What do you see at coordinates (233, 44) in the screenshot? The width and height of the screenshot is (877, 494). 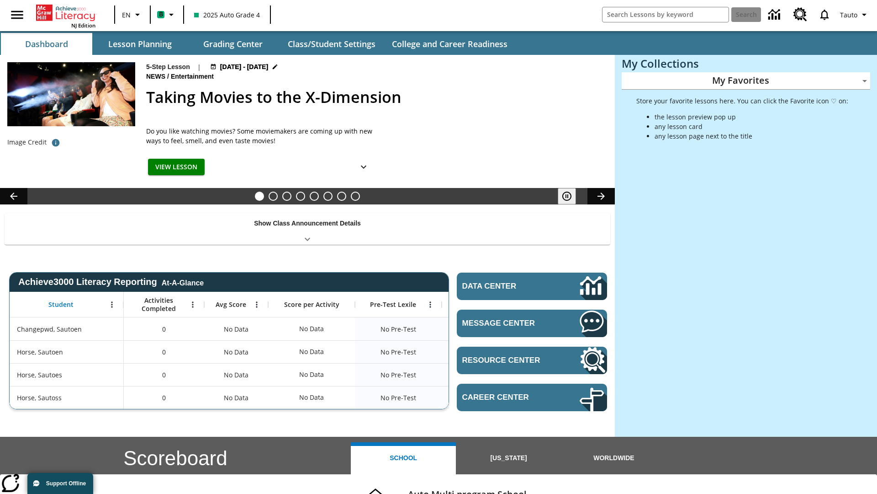 I see `button: Grading Center` at bounding box center [233, 44].